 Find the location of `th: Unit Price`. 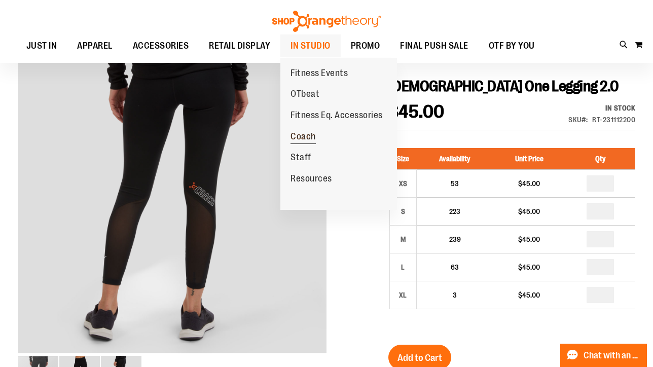

th: Unit Price is located at coordinates (529, 159).